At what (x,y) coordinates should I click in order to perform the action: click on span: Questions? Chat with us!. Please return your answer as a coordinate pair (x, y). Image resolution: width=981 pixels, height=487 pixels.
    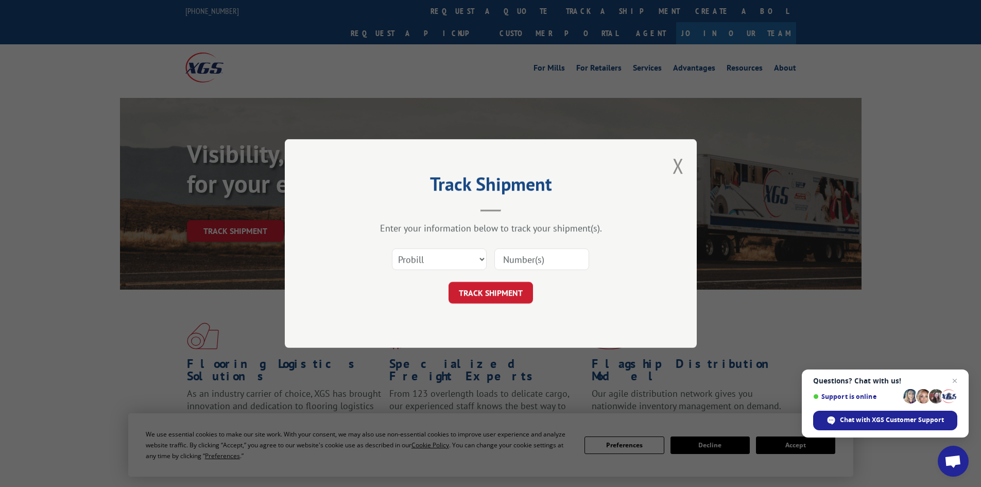
    Looking at the image, I should click on (885, 381).